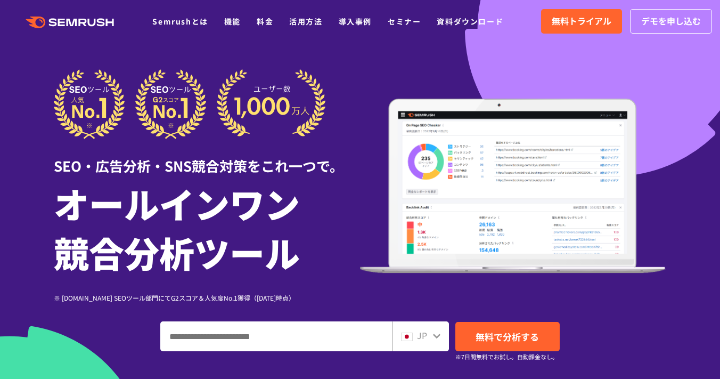 Image resolution: width=720 pixels, height=379 pixels. I want to click on a: 資料ダウンロード, so click(470, 21).